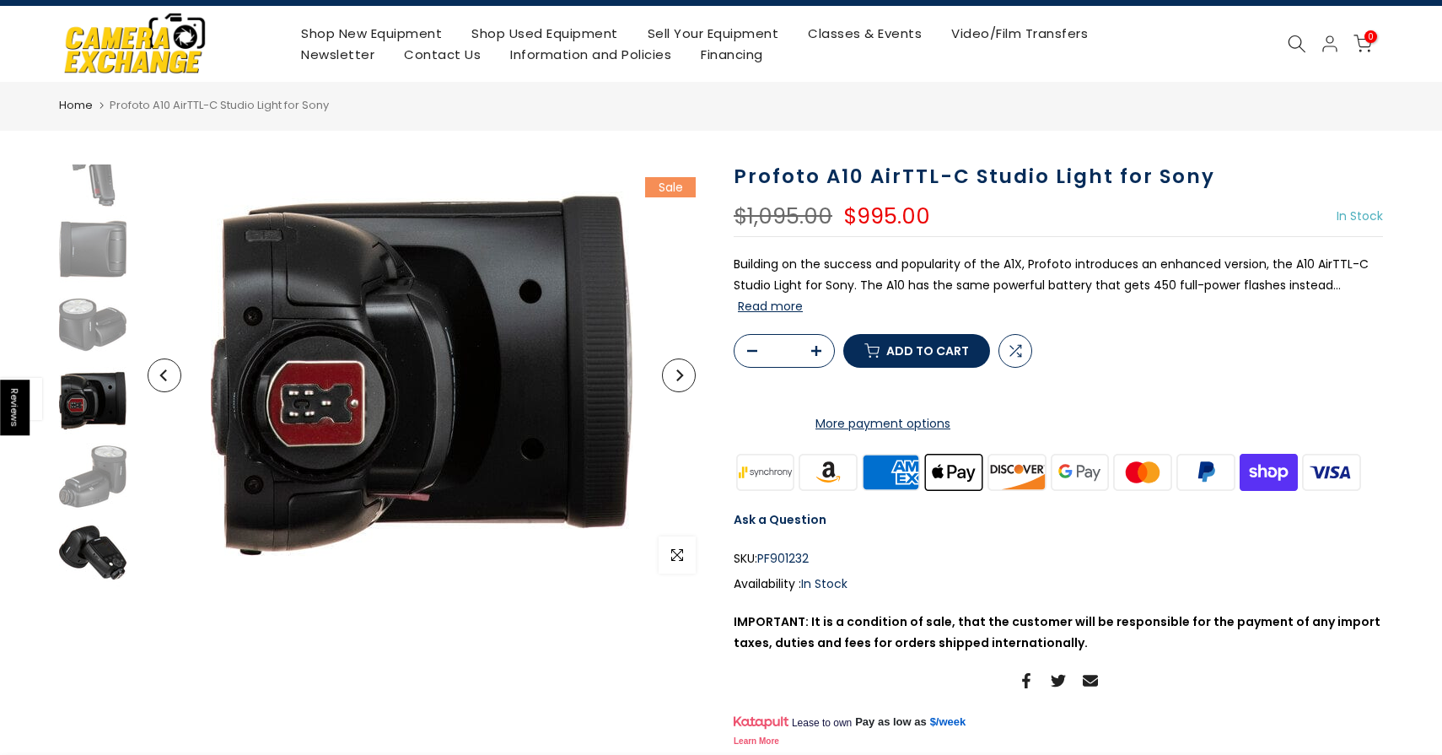 This screenshot has width=1442, height=755. What do you see at coordinates (76, 105) in the screenshot?
I see `a: Home` at bounding box center [76, 105].